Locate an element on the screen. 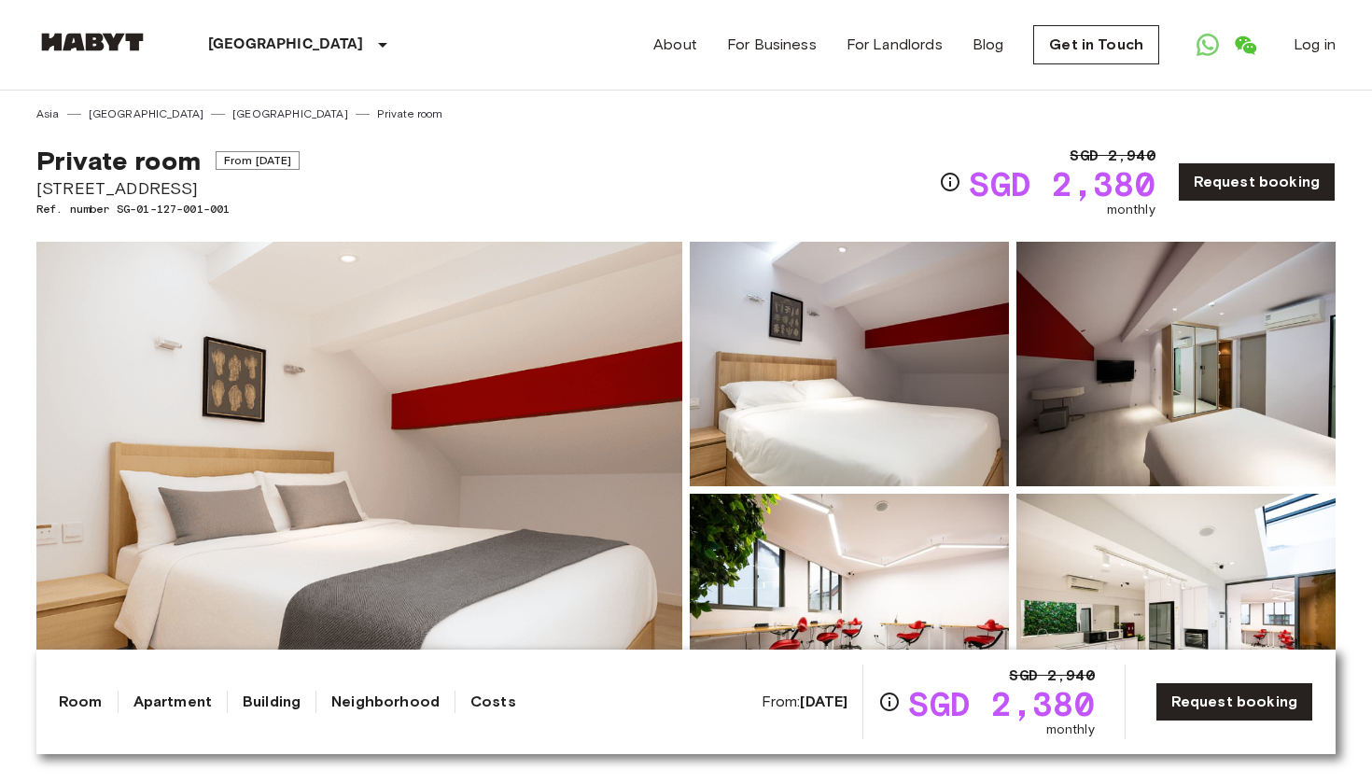 Image resolution: width=1372 pixels, height=784 pixels. a: Open WeChat is located at coordinates (1245, 45).